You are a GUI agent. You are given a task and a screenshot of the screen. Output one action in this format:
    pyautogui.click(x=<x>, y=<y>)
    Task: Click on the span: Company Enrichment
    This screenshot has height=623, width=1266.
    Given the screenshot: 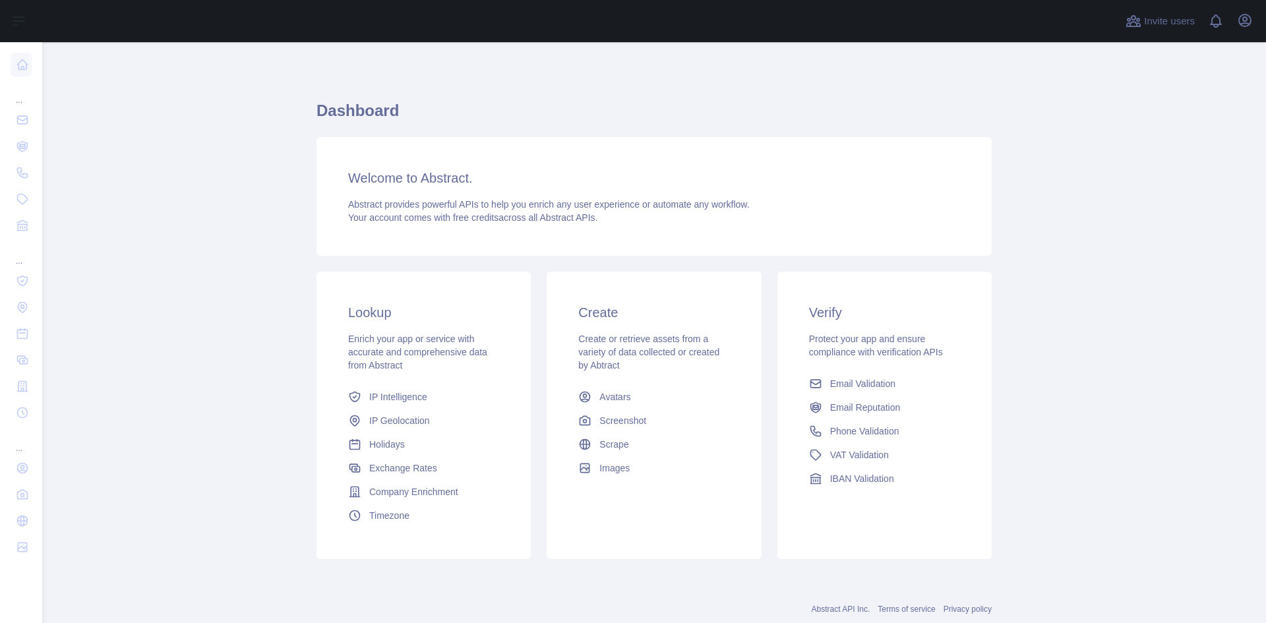 What is the action you would take?
    pyautogui.click(x=413, y=492)
    